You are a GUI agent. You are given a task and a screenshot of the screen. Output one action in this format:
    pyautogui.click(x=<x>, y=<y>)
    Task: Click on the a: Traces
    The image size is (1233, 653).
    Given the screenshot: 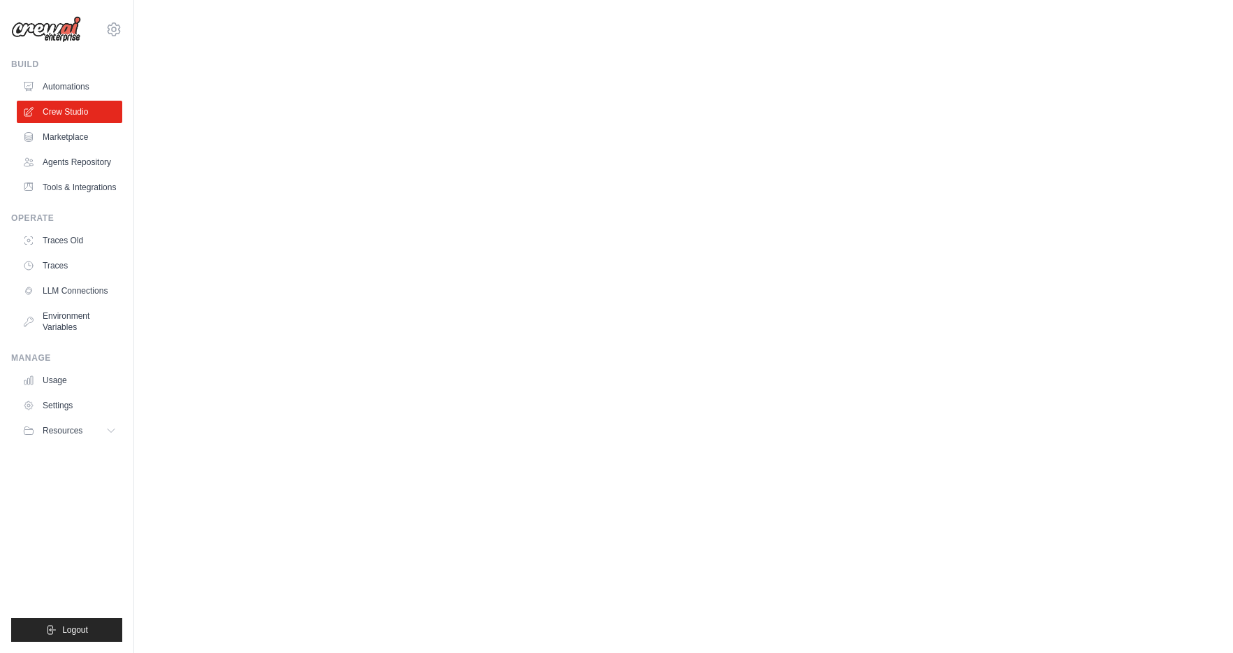 What is the action you would take?
    pyautogui.click(x=69, y=265)
    